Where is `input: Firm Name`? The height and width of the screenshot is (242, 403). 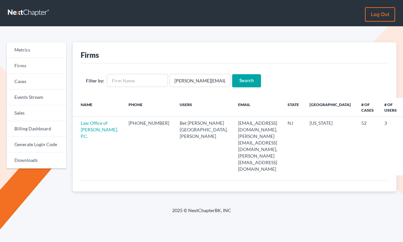
input: Firm Name is located at coordinates (137, 80).